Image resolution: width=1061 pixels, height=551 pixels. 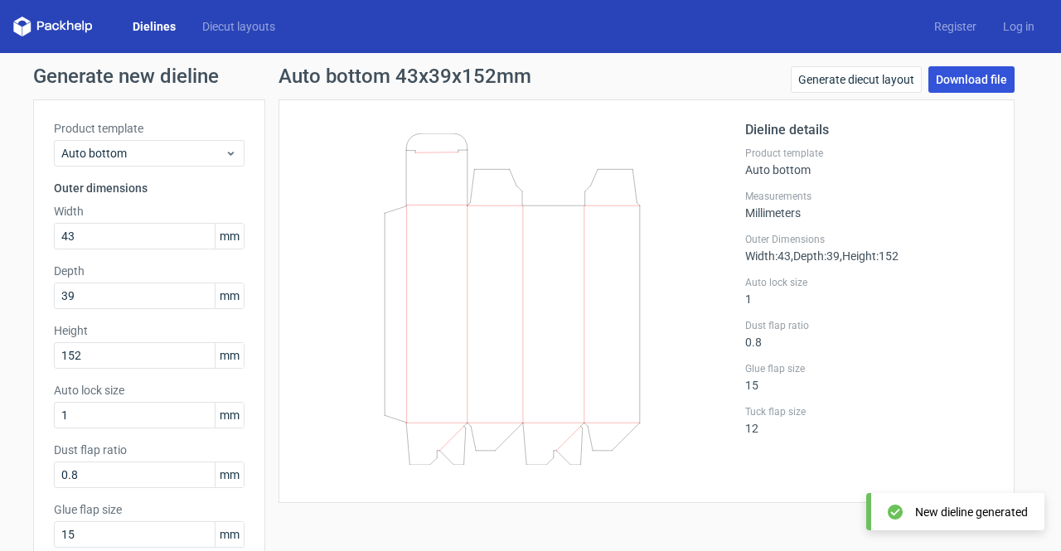 What do you see at coordinates (149, 188) in the screenshot?
I see `h3: Outer dimensions` at bounding box center [149, 188].